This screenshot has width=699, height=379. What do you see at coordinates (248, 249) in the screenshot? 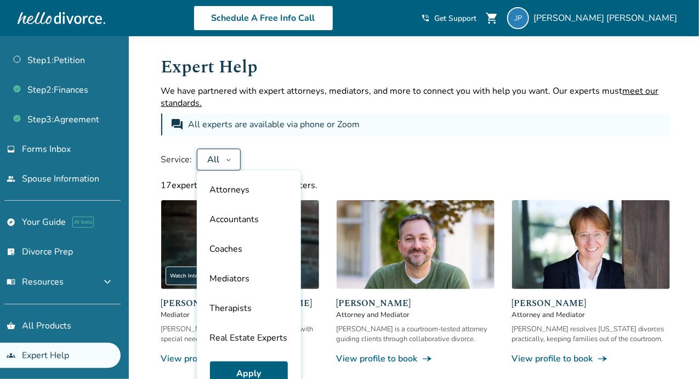
I see `span: Coaches` at bounding box center [248, 249].